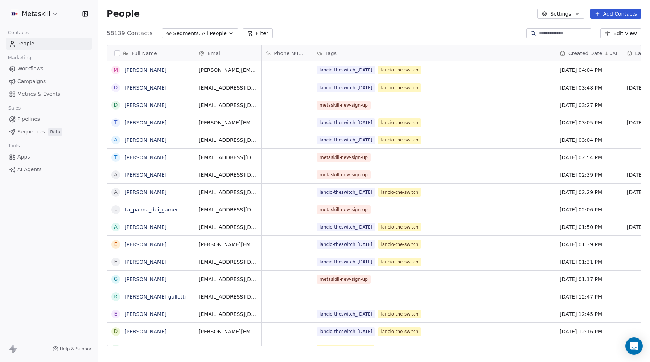  Describe the element at coordinates (20, 58) in the screenshot. I see `span: Marketing` at that location.